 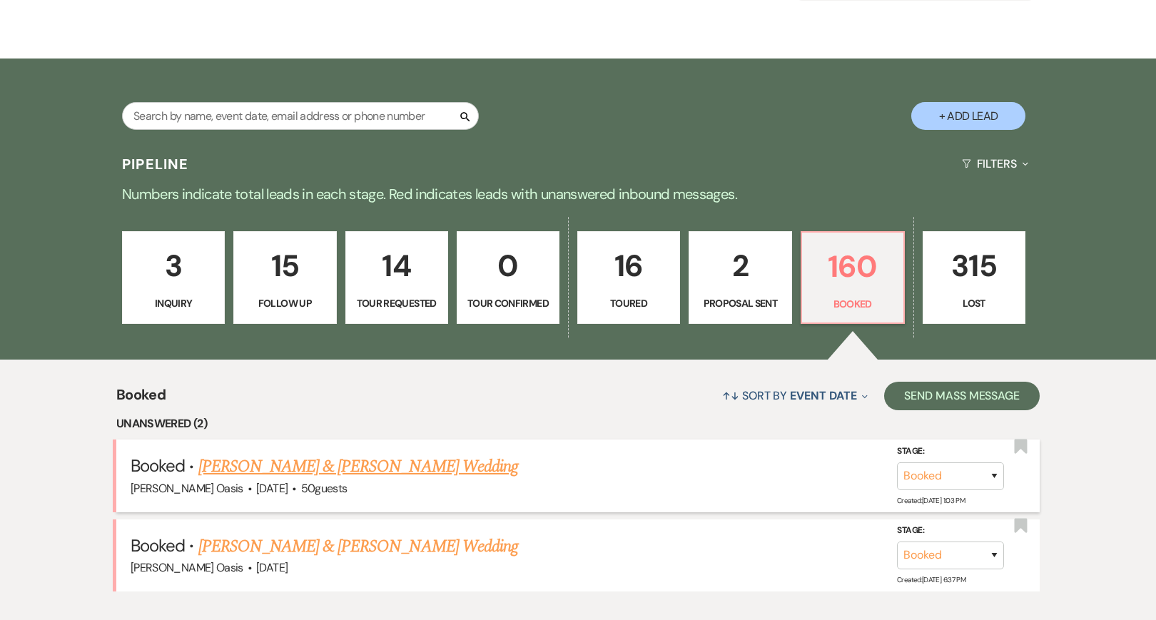 What do you see at coordinates (301, 116) in the screenshot?
I see `input: Search by name, event date, email address or phone number` at bounding box center [301, 116].